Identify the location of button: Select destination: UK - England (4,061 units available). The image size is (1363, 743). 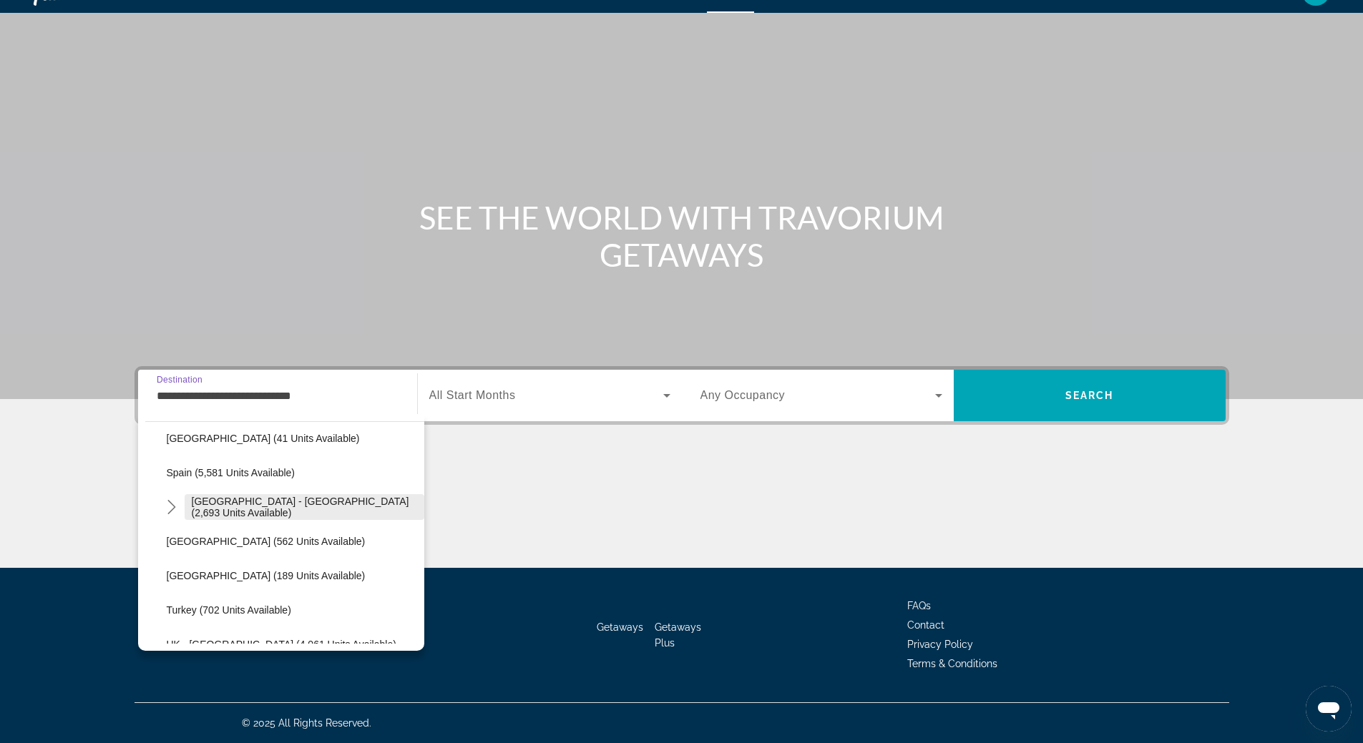
(292, 645).